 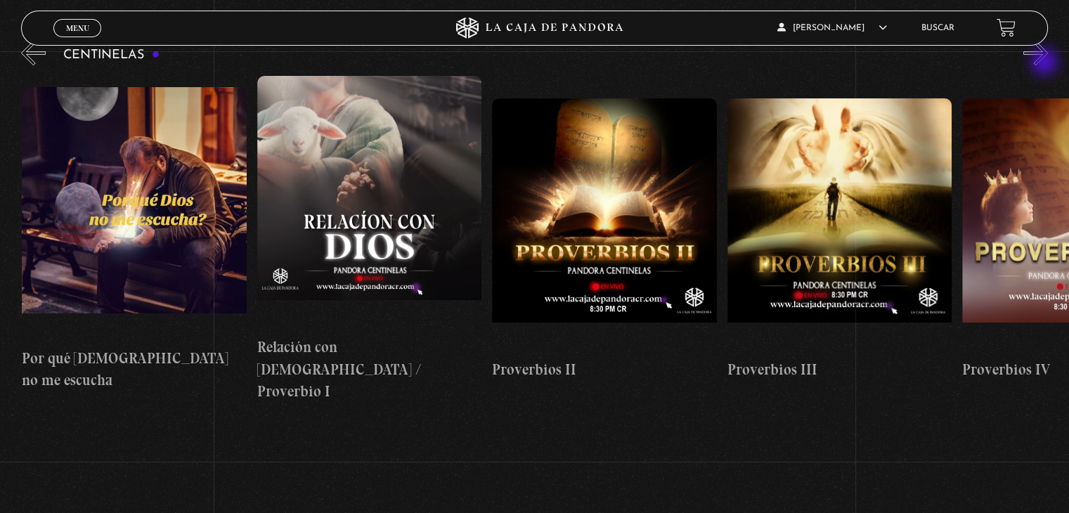 I want to click on a: Proverbios III, so click(x=839, y=239).